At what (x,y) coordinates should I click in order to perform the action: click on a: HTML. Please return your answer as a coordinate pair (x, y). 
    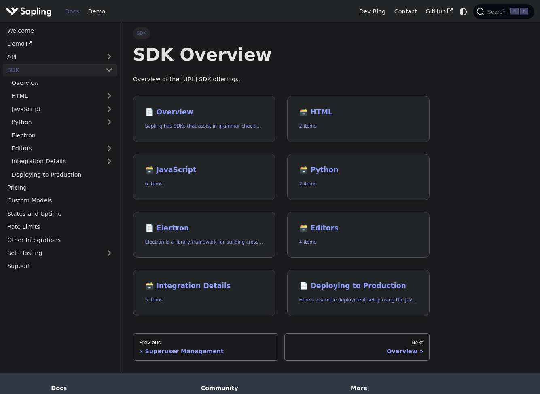
    Looking at the image, I should click on (62, 96).